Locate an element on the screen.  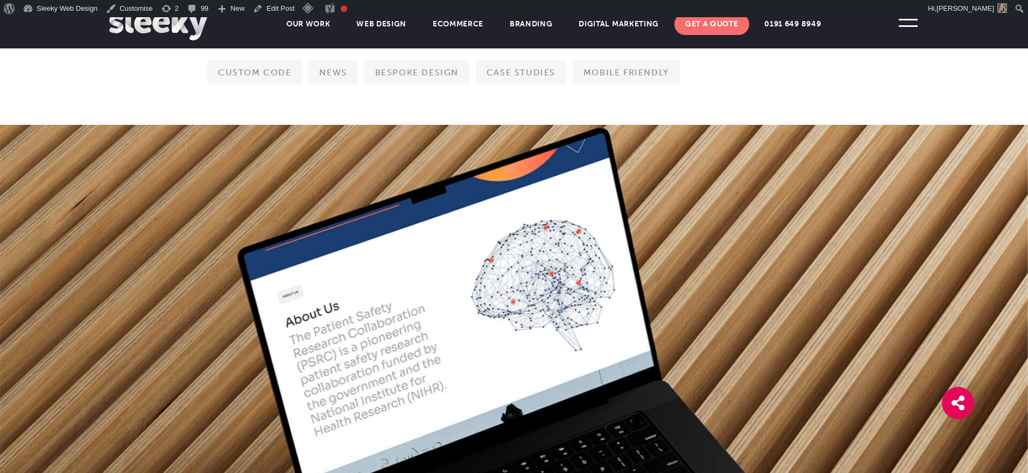
span: bespoke design is located at coordinates (417, 72).